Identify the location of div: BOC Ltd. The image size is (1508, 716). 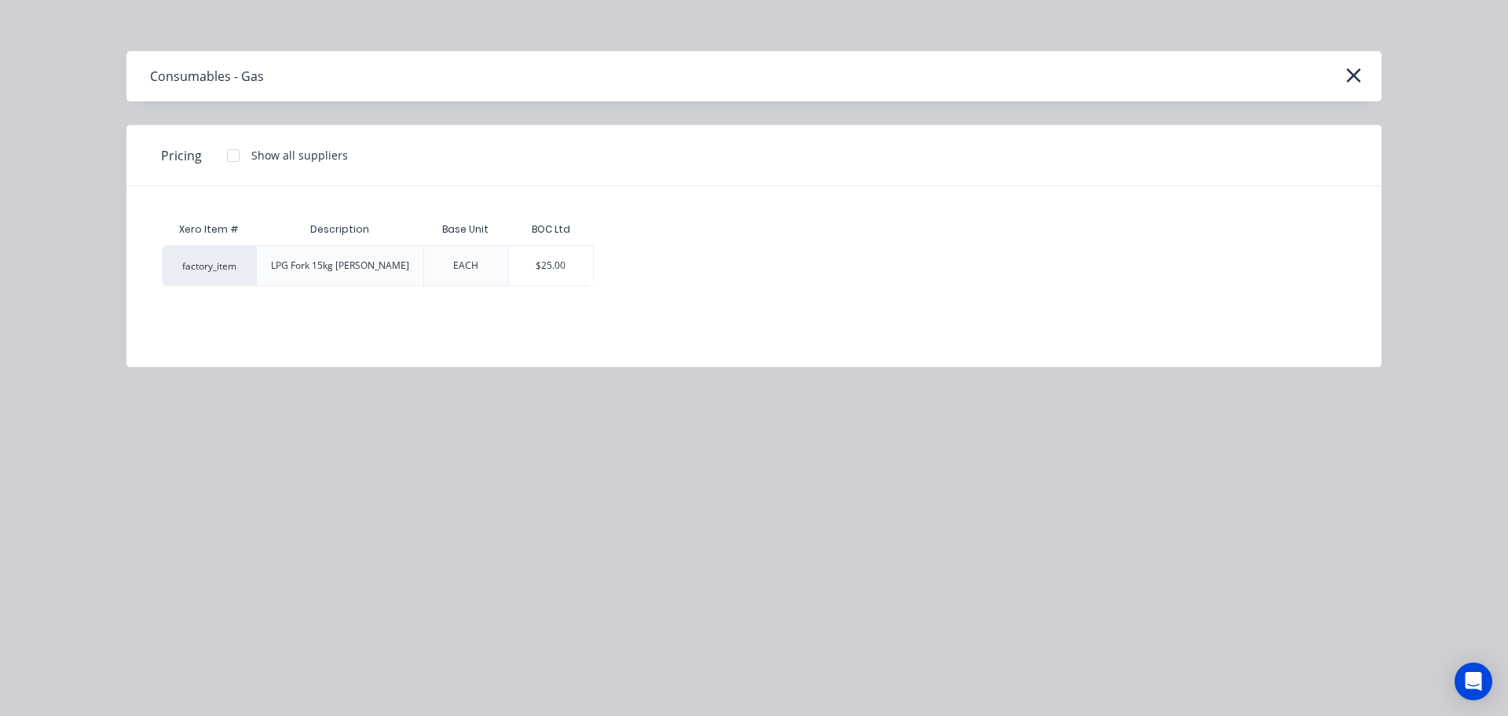
(551, 229).